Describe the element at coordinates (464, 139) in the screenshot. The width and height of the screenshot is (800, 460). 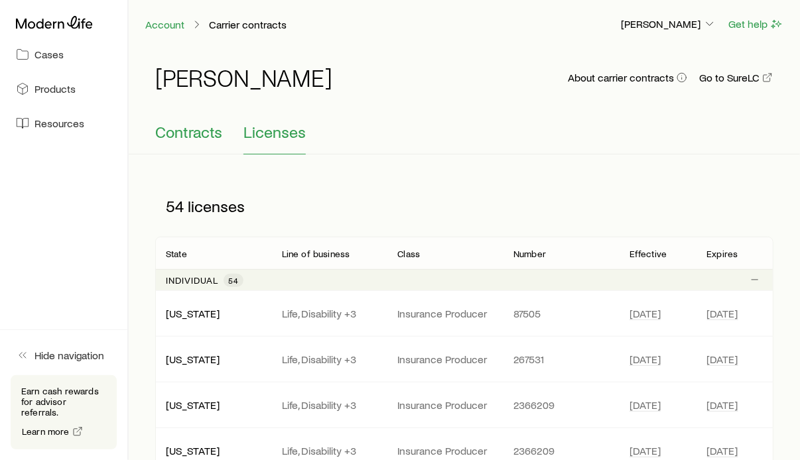
I see `div: Contracting sub-page tabs` at that location.